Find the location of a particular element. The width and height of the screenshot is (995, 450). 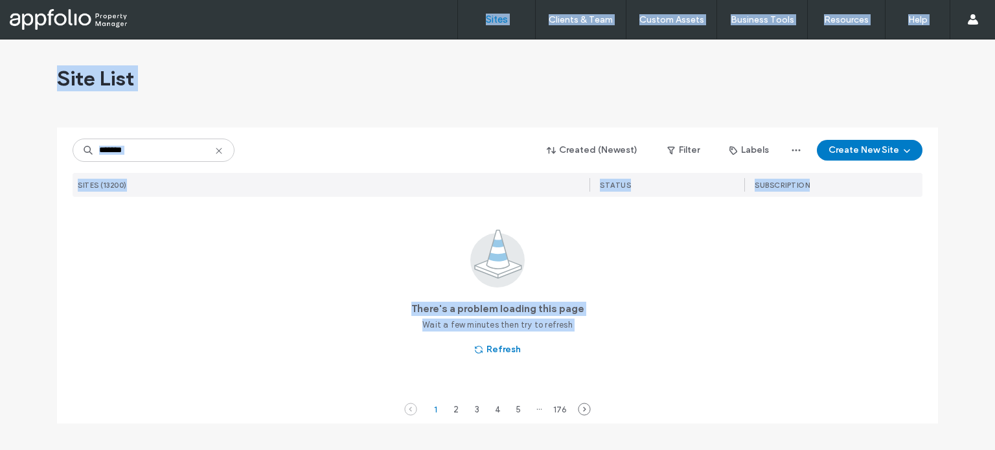

span: Help is located at coordinates (42, 15).